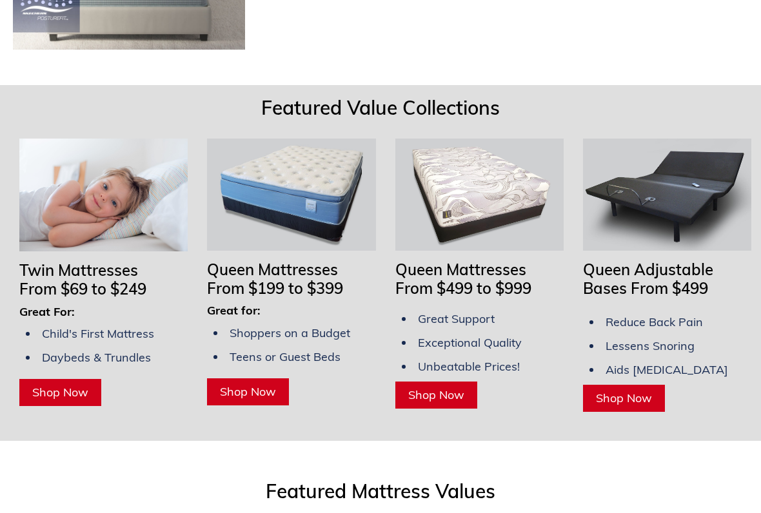 Image resolution: width=761 pixels, height=513 pixels. What do you see at coordinates (290, 333) in the screenshot?
I see `span: Shoppers on a Budget` at bounding box center [290, 333].